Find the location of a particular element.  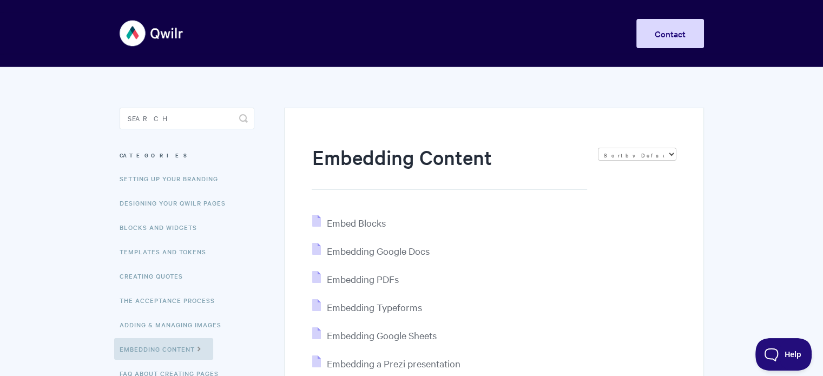

span: Embedding PDFs is located at coordinates (362, 279).